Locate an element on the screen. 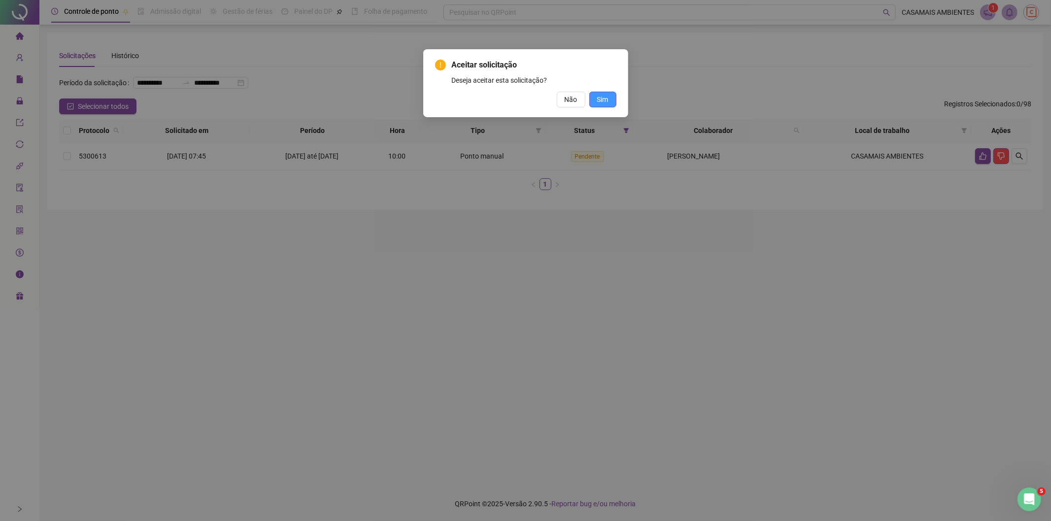  button: Não is located at coordinates (571, 100).